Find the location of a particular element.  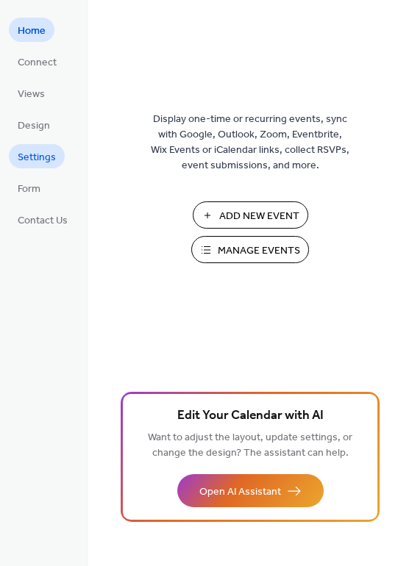

a: Design is located at coordinates (34, 124).